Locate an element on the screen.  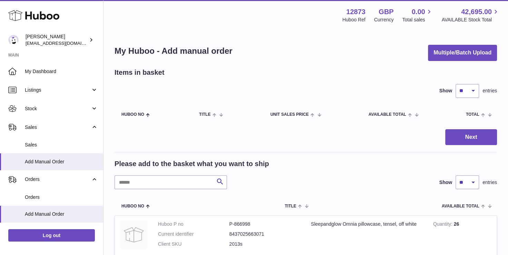
img: tikhon.oleinikov@sleepandglow.com is located at coordinates (13, 40).